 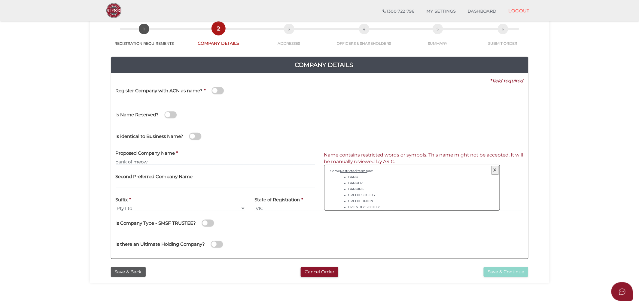 I want to click on i: field required, so click(x=508, y=80).